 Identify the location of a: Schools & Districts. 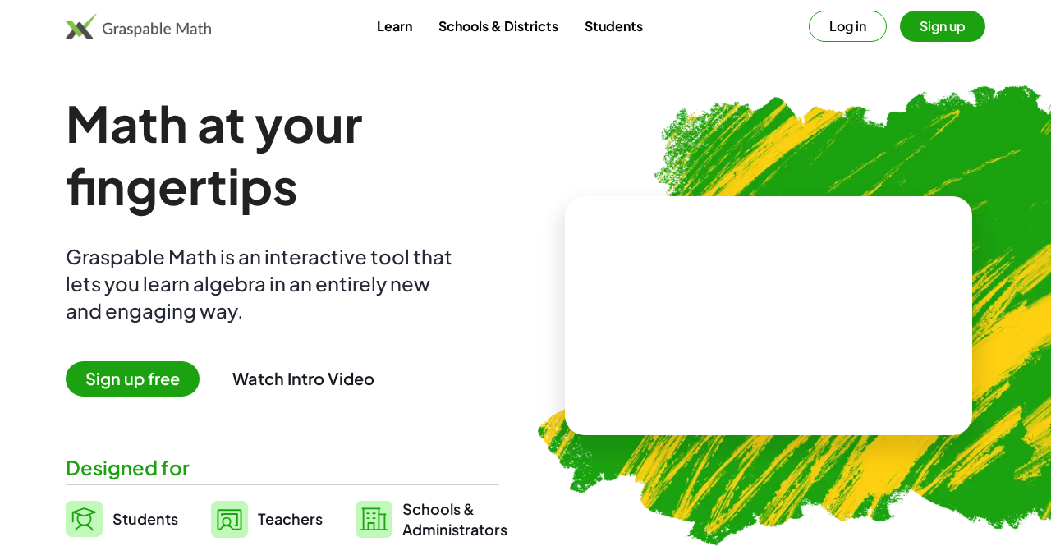
(498, 25).